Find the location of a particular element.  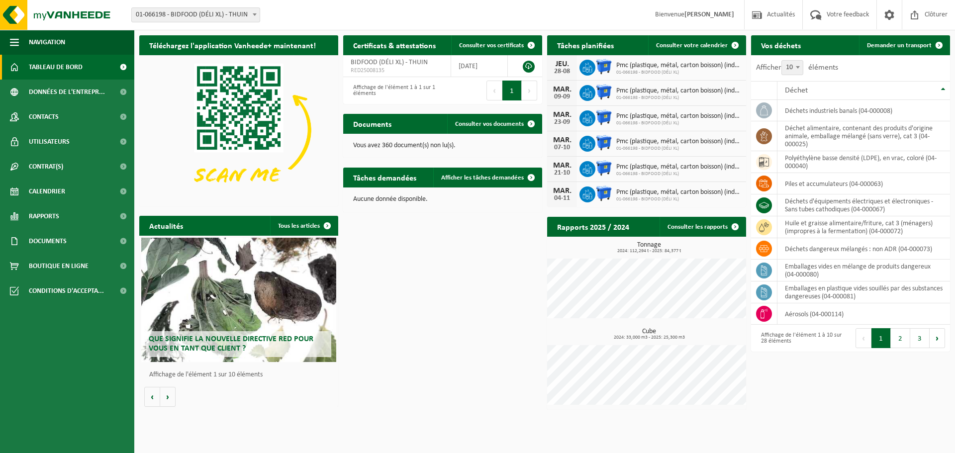

label: Afficher éléments is located at coordinates (797, 68).